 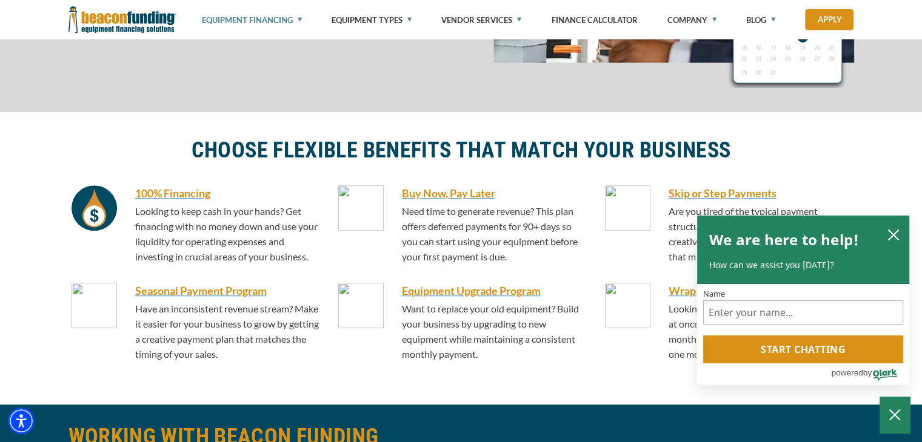 What do you see at coordinates (803, 301) in the screenshot?
I see `div: olark chatbox` at bounding box center [803, 301].